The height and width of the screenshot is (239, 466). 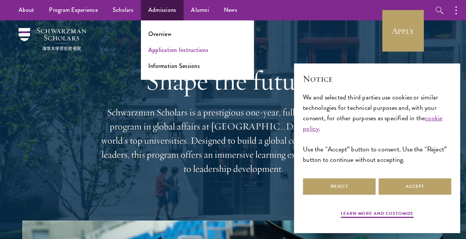 I want to click on button: Accept, so click(x=415, y=186).